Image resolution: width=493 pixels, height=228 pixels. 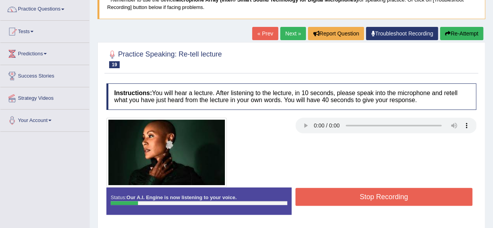 I want to click on a: Strategy Videos, so click(x=45, y=97).